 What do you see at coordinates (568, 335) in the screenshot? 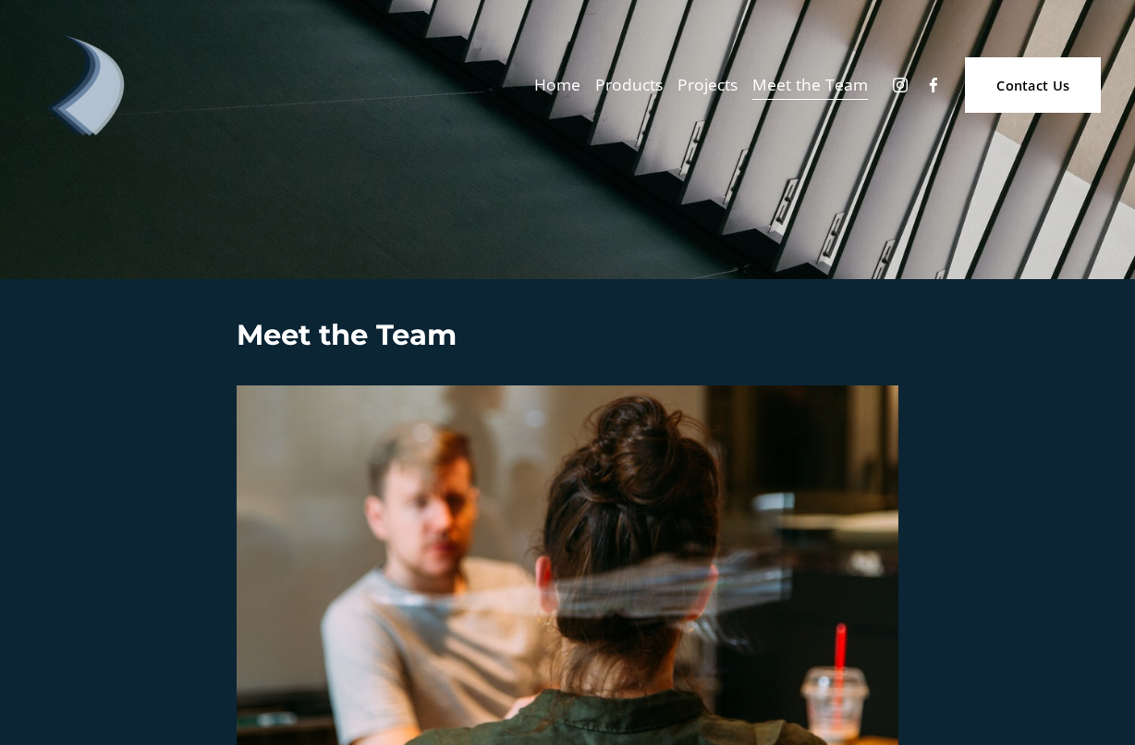
I see `h3: Meet the Team` at bounding box center [568, 335].